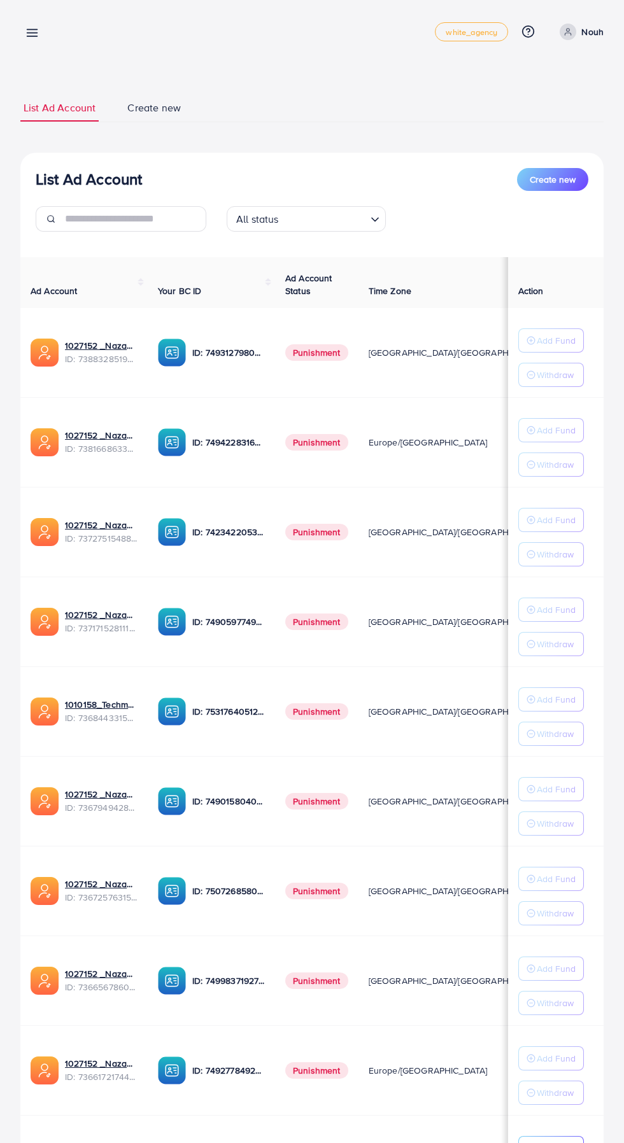 The width and height of the screenshot is (624, 1143). What do you see at coordinates (101, 808) in the screenshot?
I see `span: ID: 7367949428067450896` at bounding box center [101, 808].